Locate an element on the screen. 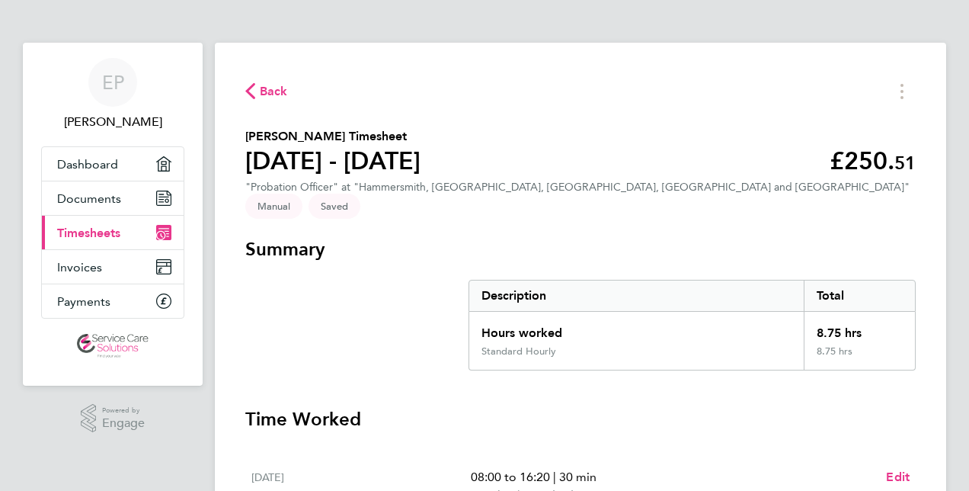 This screenshot has height=491, width=969. a: Timesheets is located at coordinates (113, 232).